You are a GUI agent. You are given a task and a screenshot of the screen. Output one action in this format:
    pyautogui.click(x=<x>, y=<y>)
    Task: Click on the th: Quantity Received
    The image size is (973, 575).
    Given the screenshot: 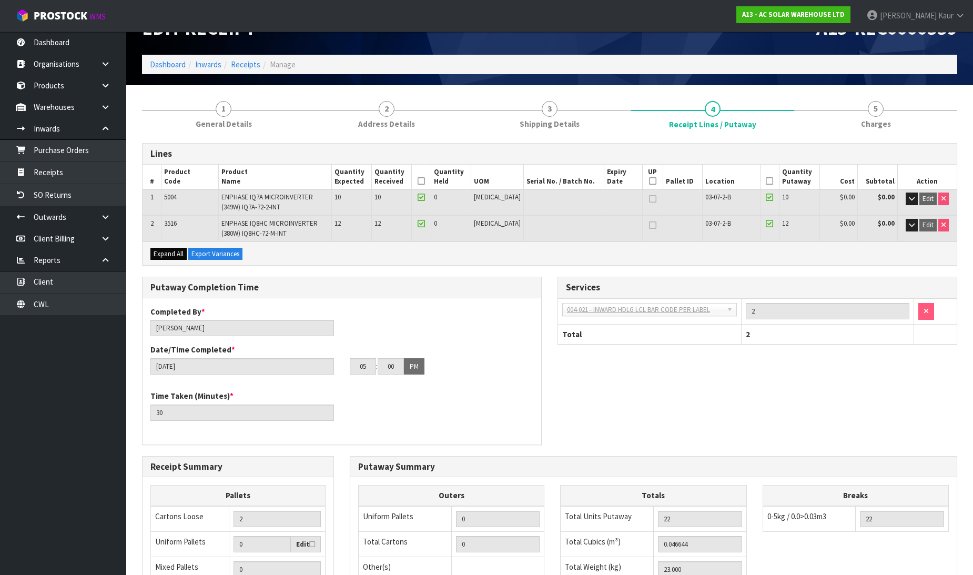 What is the action you would take?
    pyautogui.click(x=391, y=177)
    